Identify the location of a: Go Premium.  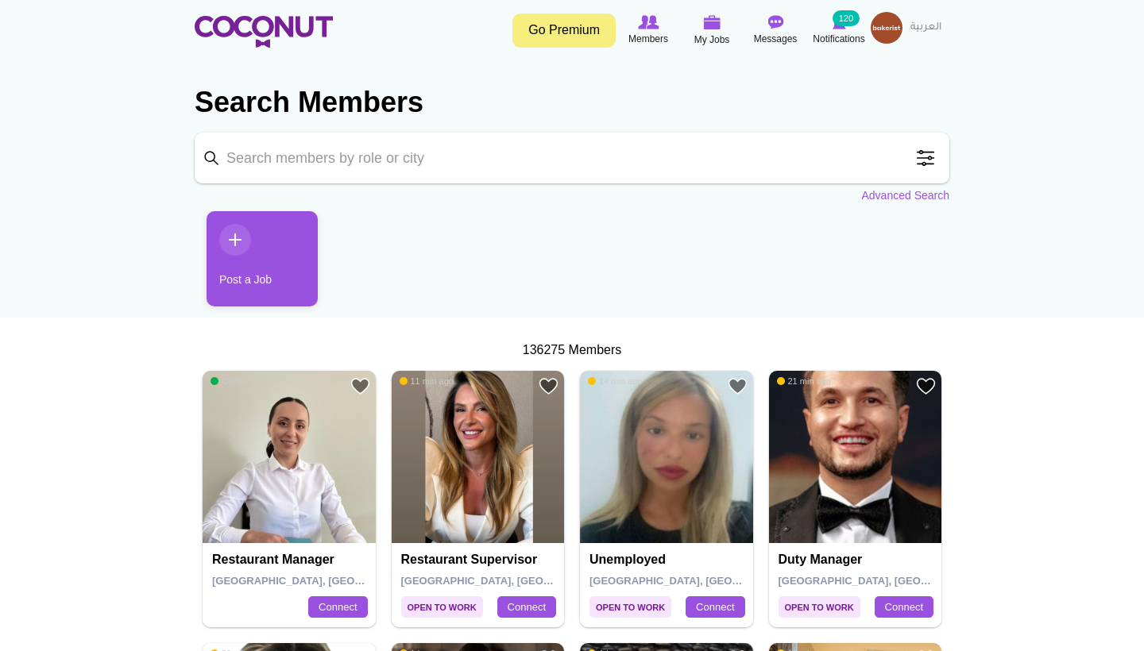
(564, 30).